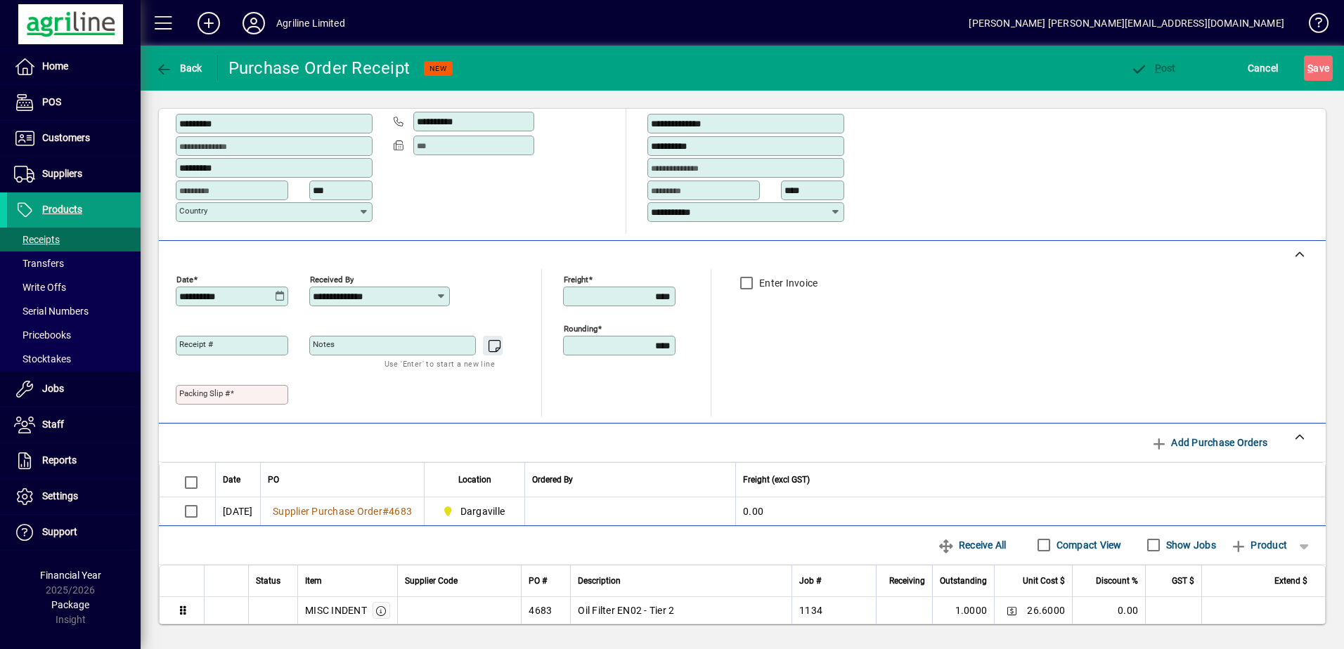 The width and height of the screenshot is (1344, 649). What do you see at coordinates (74, 335) in the screenshot?
I see `a: Pricebooks` at bounding box center [74, 335].